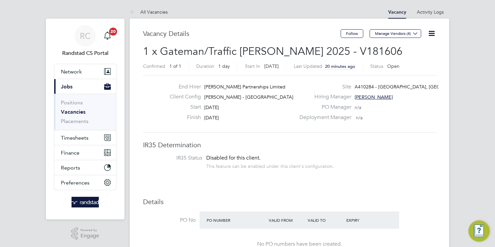  I want to click on a: Placements, so click(74, 121).